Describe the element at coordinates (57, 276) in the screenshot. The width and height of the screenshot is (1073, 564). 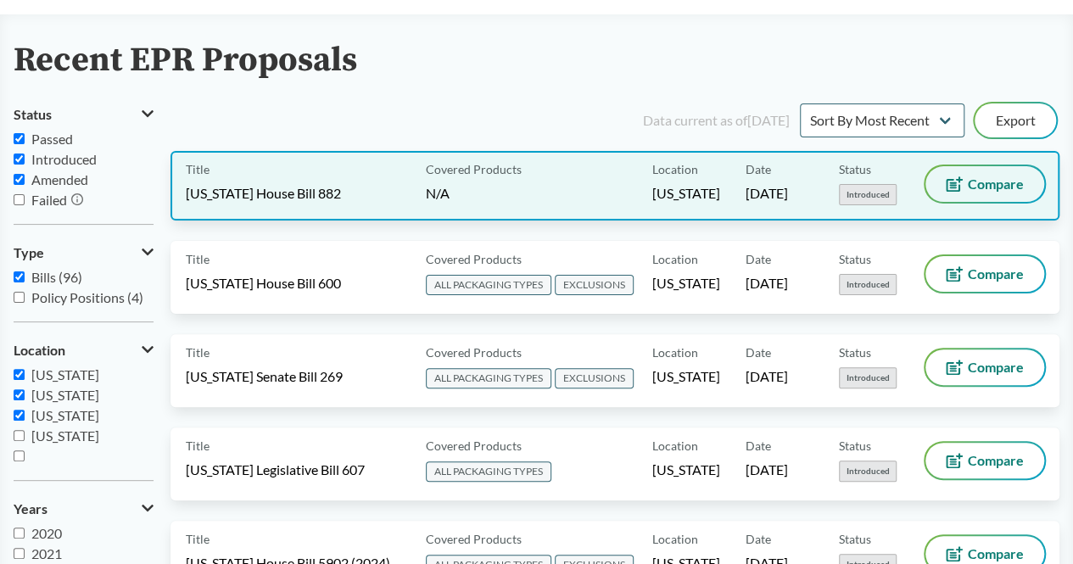
I see `span: Bills (96)` at that location.